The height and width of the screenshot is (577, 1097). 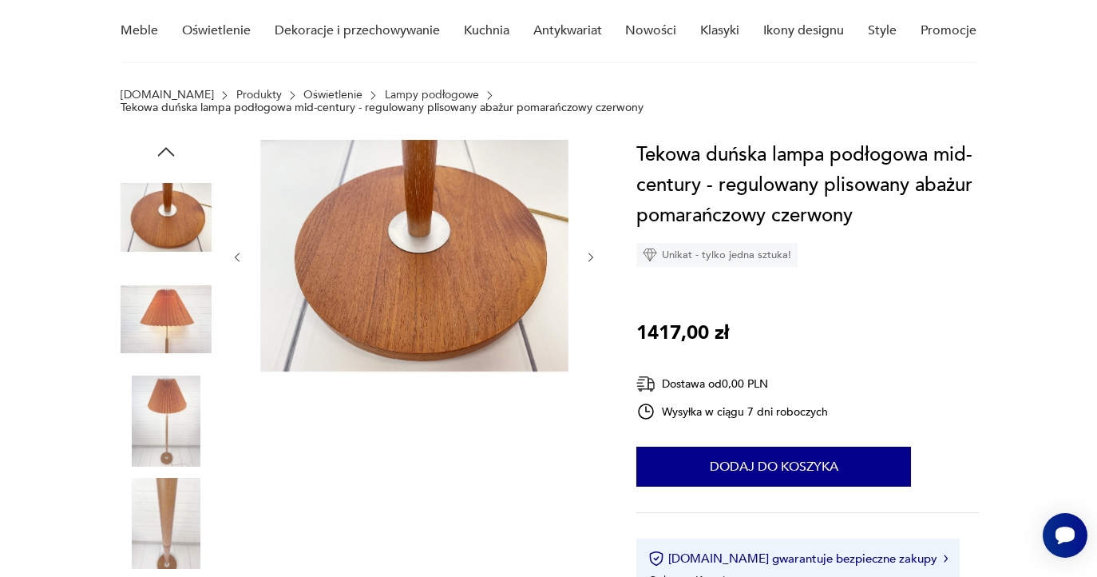 What do you see at coordinates (650, 255) in the screenshot?
I see `img: Ikona diamentu` at bounding box center [650, 255].